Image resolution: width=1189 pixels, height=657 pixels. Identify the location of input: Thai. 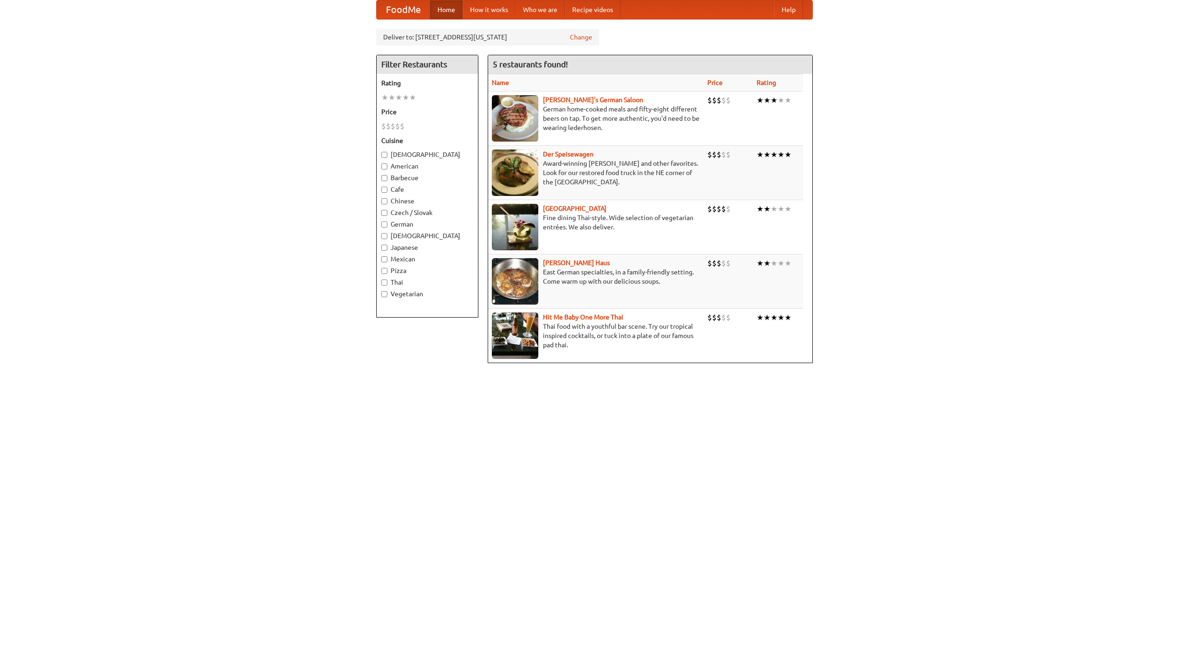
(384, 282).